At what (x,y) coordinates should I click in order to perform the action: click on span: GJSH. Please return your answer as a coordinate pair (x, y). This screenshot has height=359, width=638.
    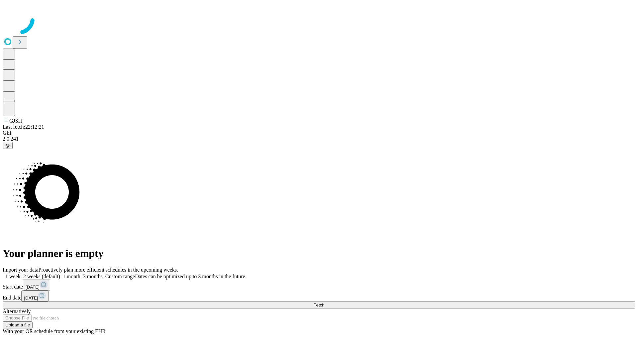
    Looking at the image, I should click on (16, 121).